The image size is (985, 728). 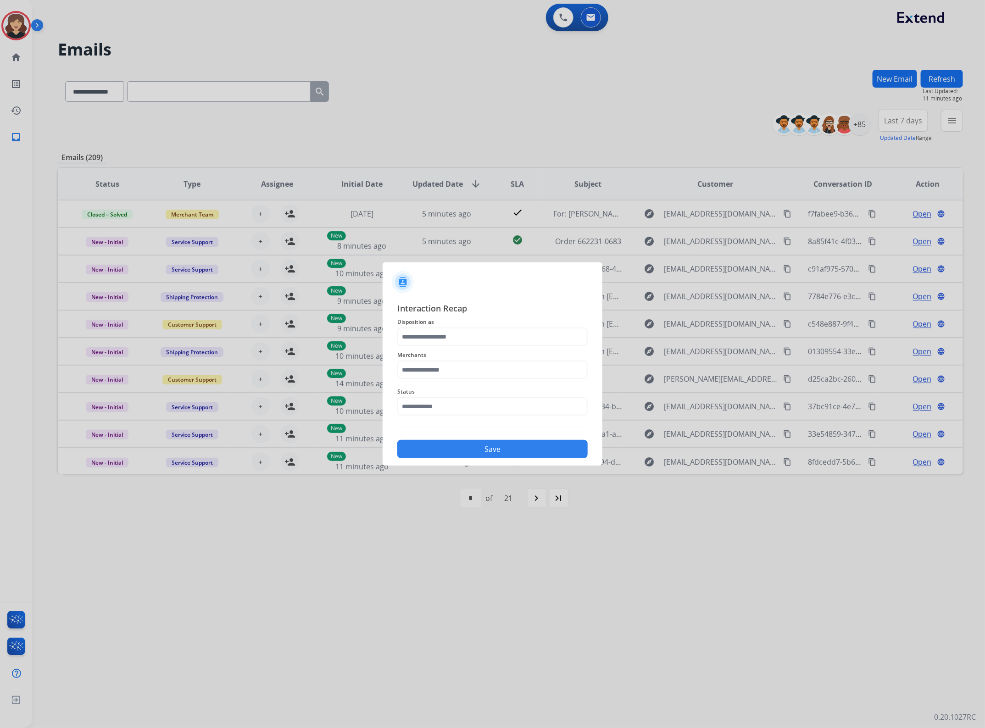 I want to click on button: Save, so click(x=492, y=449).